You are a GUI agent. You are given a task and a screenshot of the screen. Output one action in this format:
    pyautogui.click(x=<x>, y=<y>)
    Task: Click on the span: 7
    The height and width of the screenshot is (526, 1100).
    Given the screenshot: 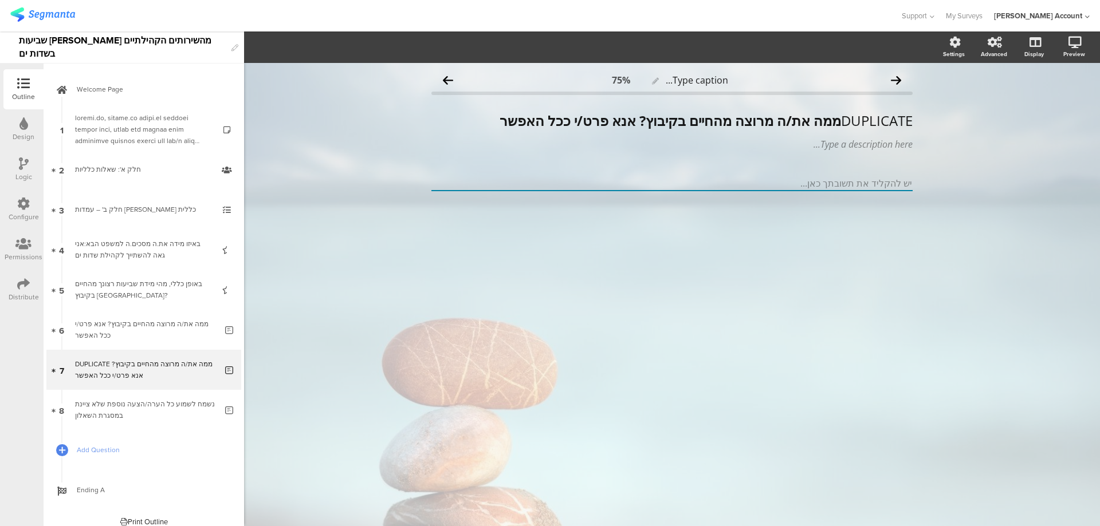 What is the action you would take?
    pyautogui.click(x=62, y=370)
    